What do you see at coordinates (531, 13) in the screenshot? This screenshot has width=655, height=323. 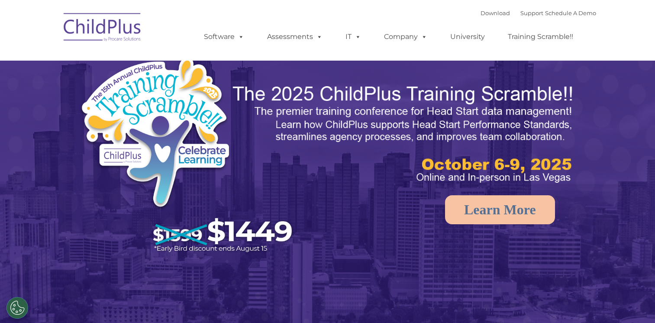 I see `a: Support` at bounding box center [531, 13].